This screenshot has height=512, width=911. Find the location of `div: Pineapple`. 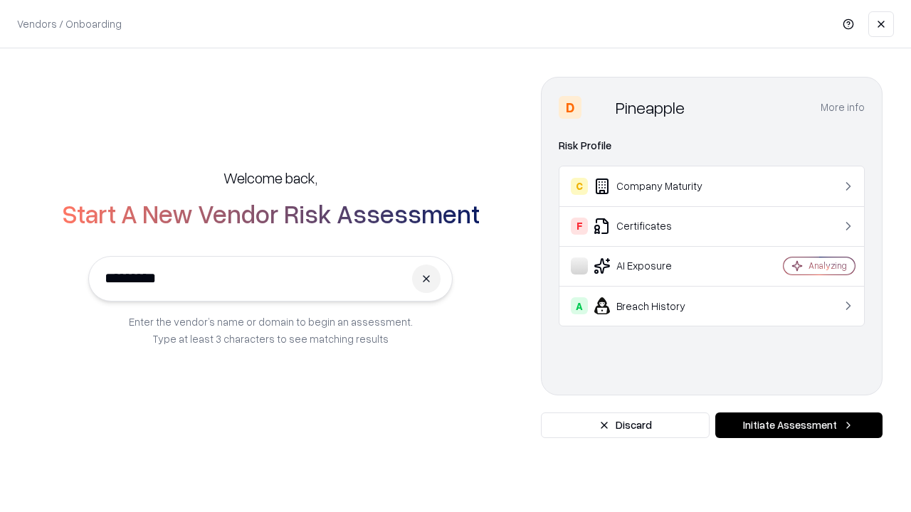

div: Pineapple is located at coordinates (650, 107).